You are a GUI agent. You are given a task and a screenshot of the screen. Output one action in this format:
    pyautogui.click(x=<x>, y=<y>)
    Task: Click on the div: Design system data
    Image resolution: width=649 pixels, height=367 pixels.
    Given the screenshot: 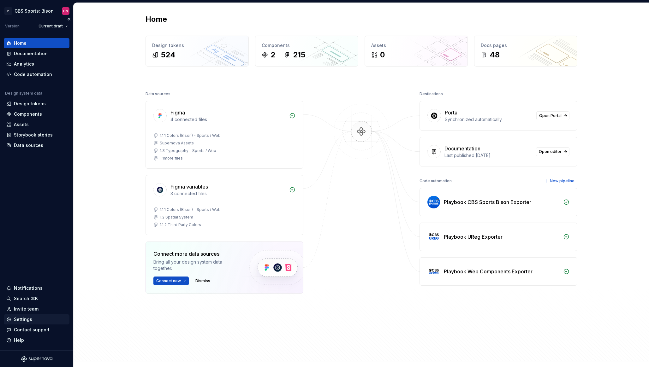 What is the action you would take?
    pyautogui.click(x=24, y=93)
    